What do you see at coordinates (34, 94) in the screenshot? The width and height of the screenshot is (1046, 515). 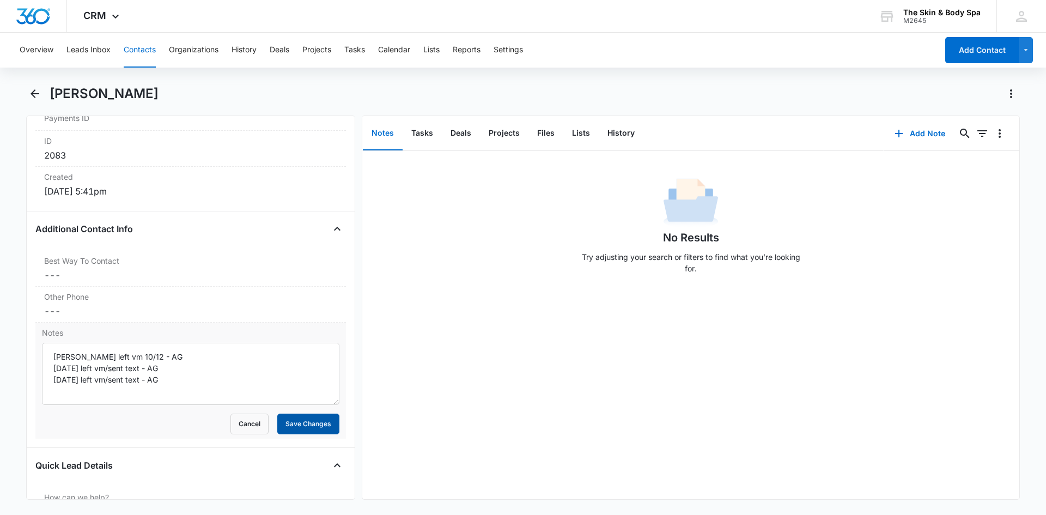 I see `button: Back` at bounding box center [34, 94].